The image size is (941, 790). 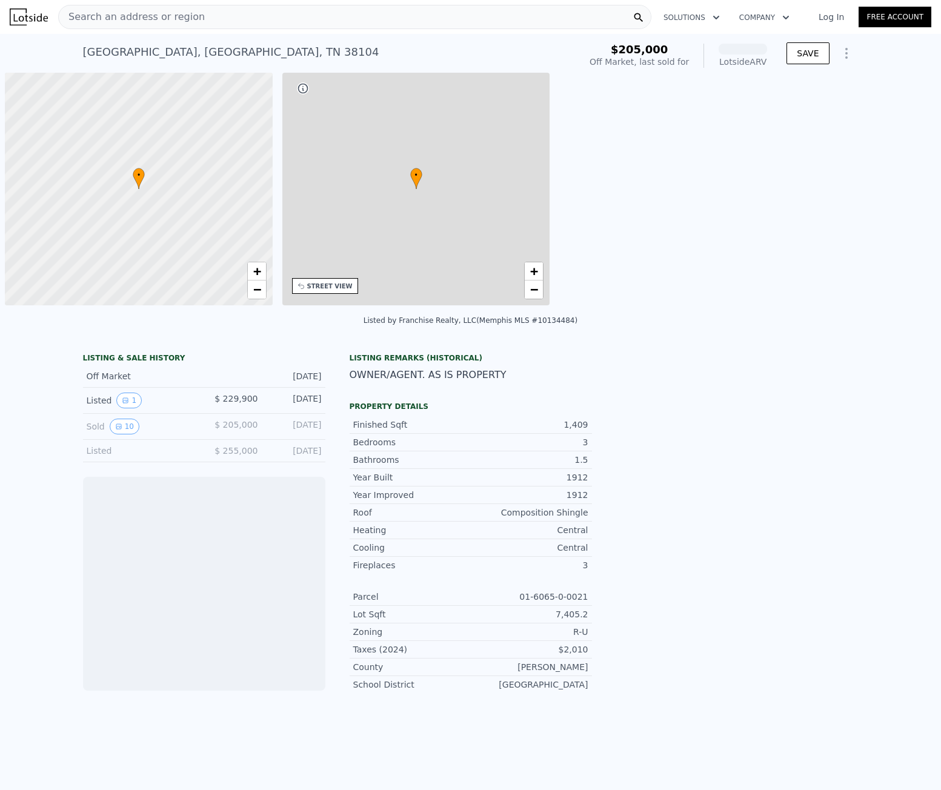 I want to click on span: $ 229,900, so click(x=236, y=399).